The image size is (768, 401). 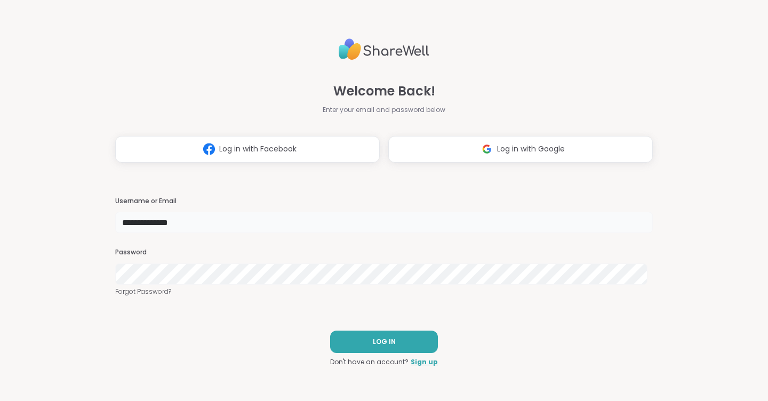 What do you see at coordinates (258, 149) in the screenshot?
I see `span: Log in with Facebook` at bounding box center [258, 149].